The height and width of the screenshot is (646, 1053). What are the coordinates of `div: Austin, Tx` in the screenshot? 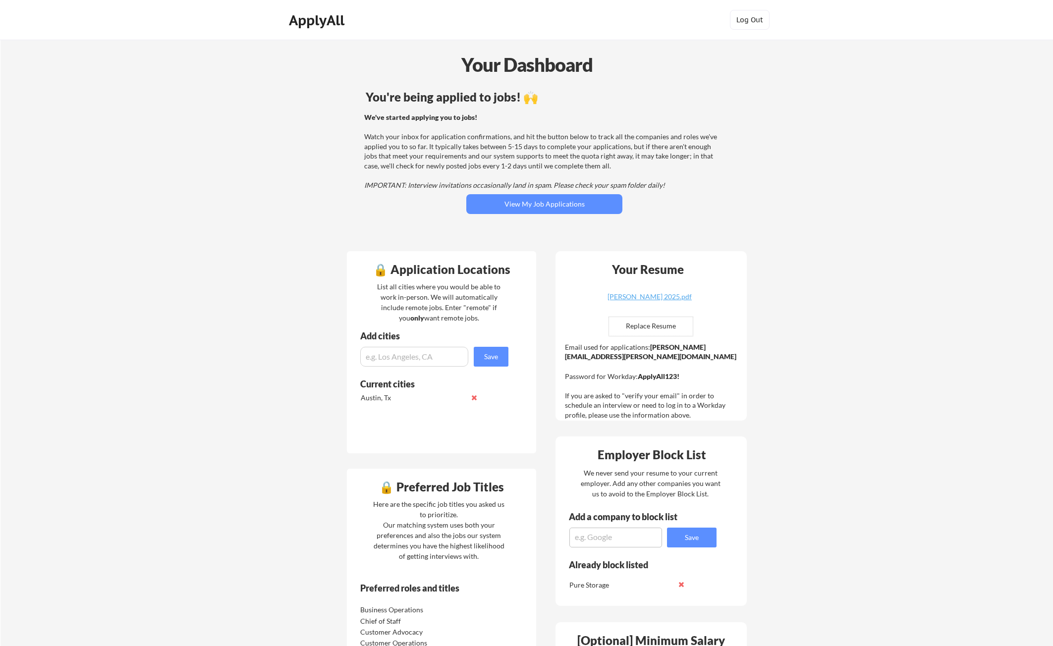 It's located at (413, 398).